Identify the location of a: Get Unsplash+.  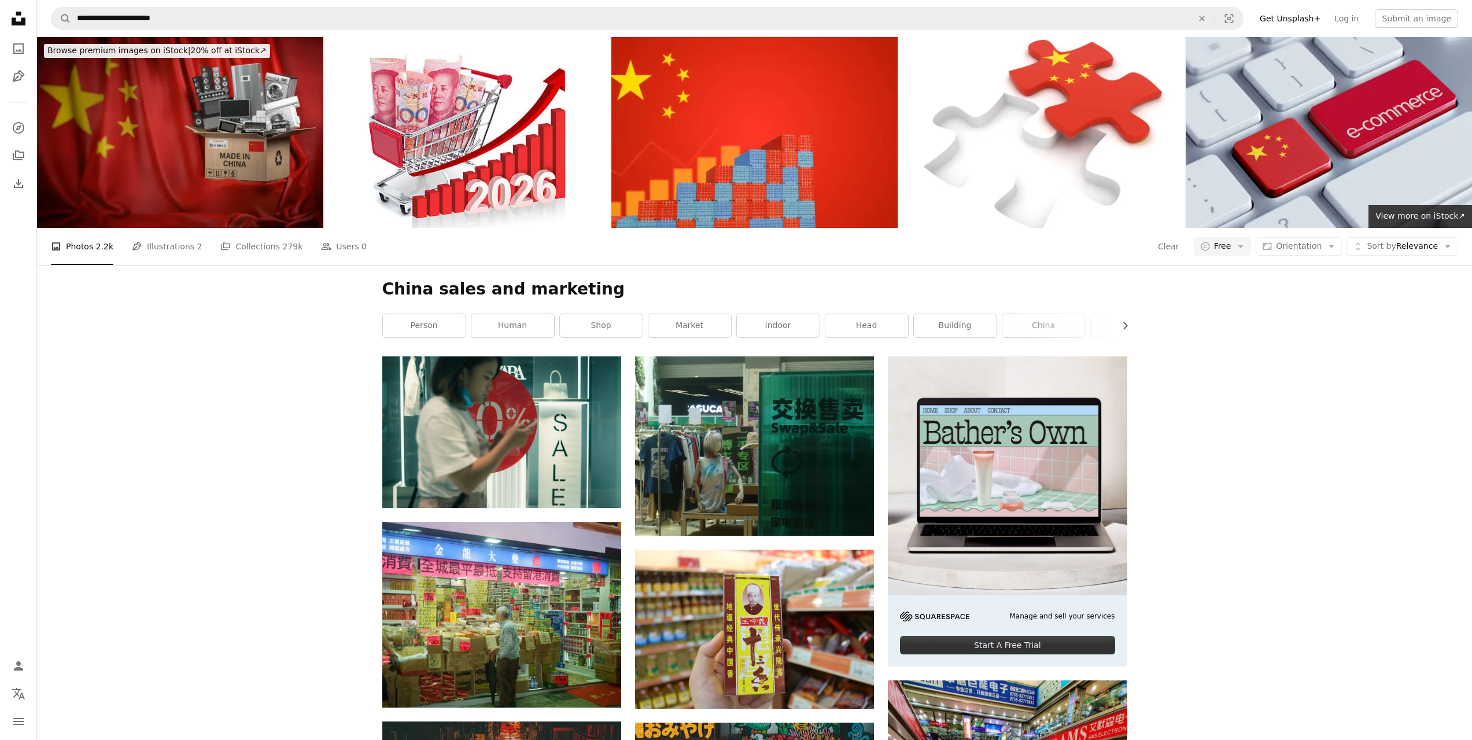
(1290, 19).